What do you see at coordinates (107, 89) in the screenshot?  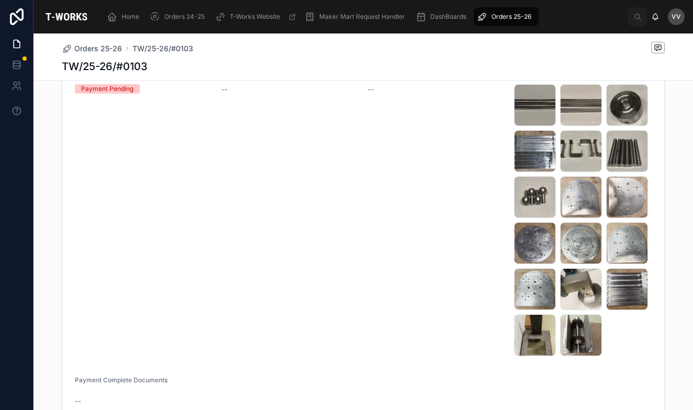 I see `div: Payment Pending` at bounding box center [107, 89].